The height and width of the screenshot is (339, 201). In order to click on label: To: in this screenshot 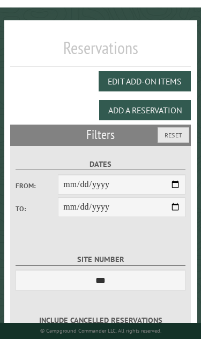, I will do `click(36, 209)`.